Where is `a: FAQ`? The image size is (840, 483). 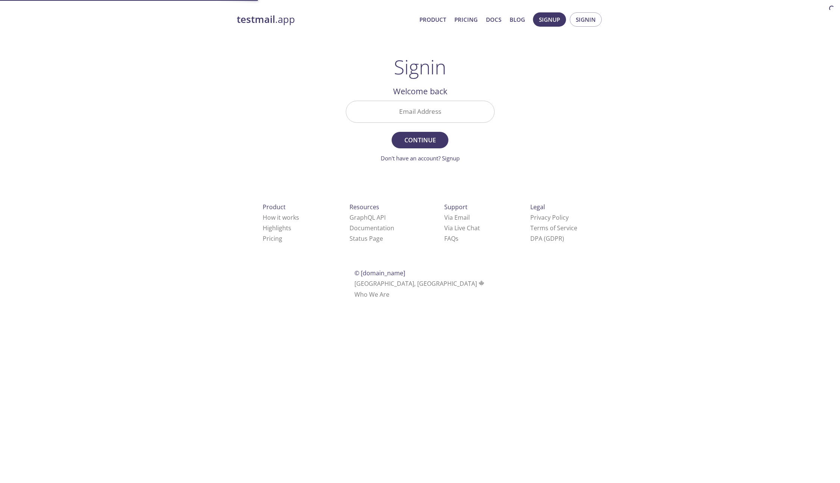
a: FAQ is located at coordinates (451, 239).